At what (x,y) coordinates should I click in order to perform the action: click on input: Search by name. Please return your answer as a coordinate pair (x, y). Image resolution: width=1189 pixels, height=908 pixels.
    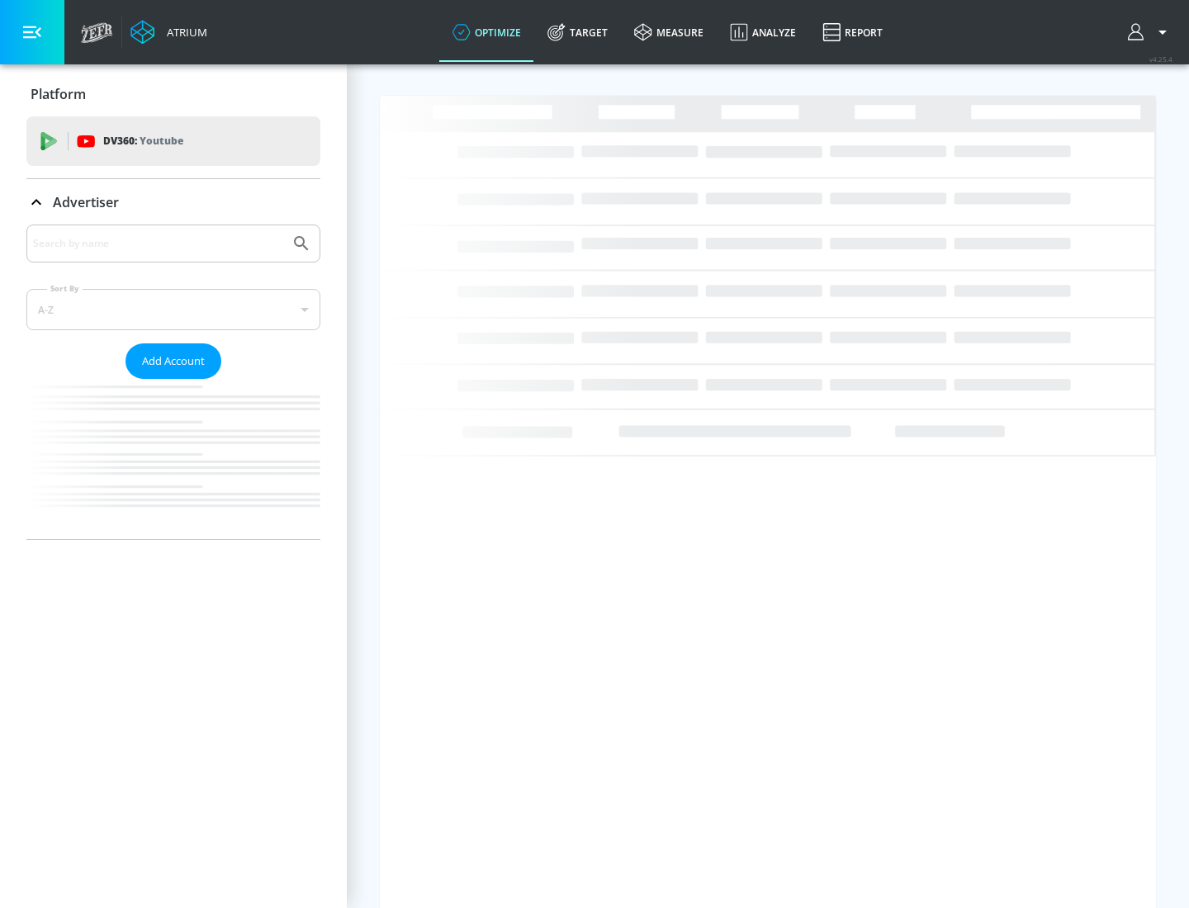
    Looking at the image, I should click on (158, 244).